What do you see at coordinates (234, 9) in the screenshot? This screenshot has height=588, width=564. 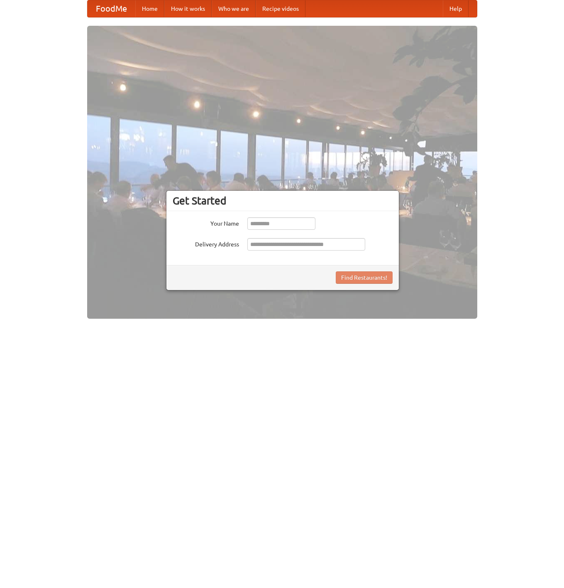 I see `a: Who we are` at bounding box center [234, 9].